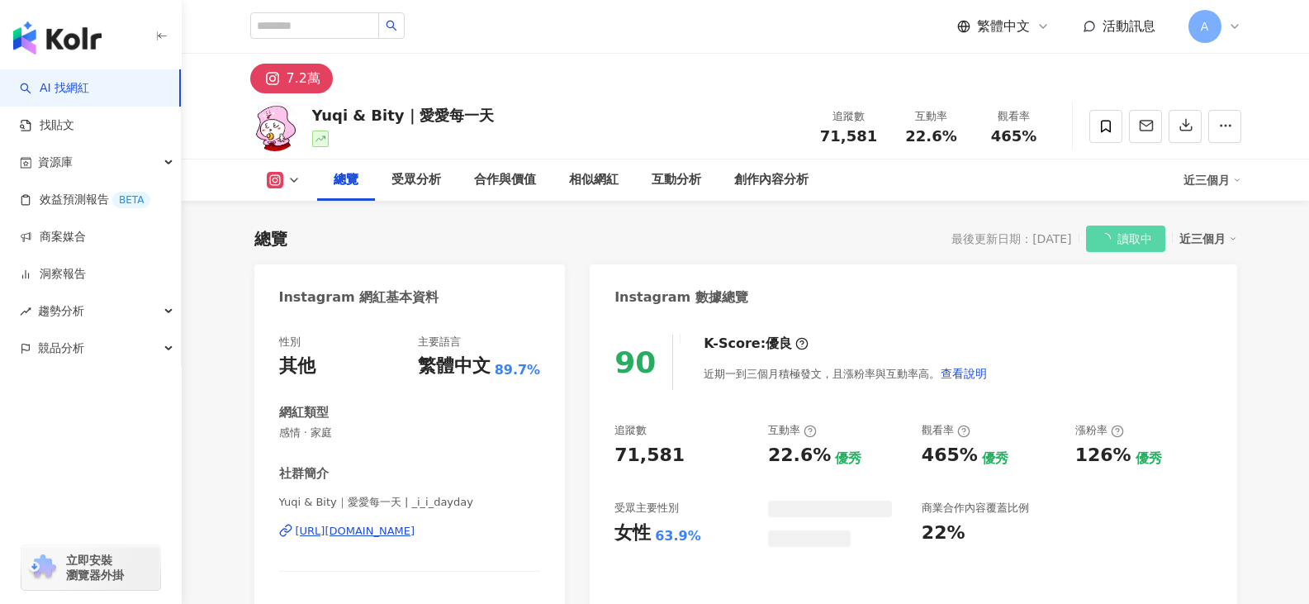 The image size is (1309, 604). What do you see at coordinates (1103, 455) in the screenshot?
I see `div: 126%` at bounding box center [1103, 455].